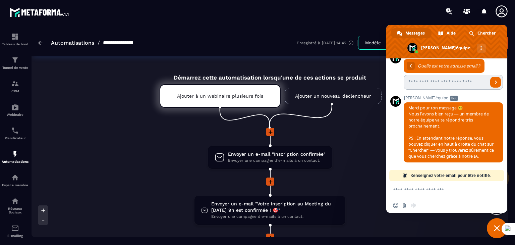  What do you see at coordinates (15, 235) in the screenshot?
I see `p: E-mailing` at bounding box center [15, 235].